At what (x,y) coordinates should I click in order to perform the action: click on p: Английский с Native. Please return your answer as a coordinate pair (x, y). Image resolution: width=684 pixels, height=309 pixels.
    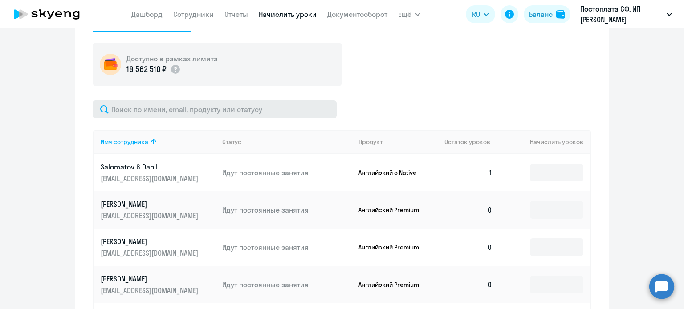
    Looking at the image, I should click on (392, 173).